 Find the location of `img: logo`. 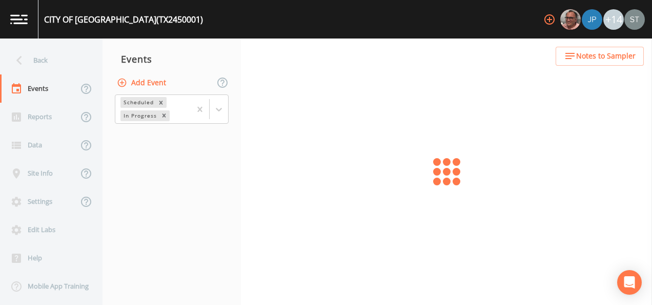

img: logo is located at coordinates (19, 19).